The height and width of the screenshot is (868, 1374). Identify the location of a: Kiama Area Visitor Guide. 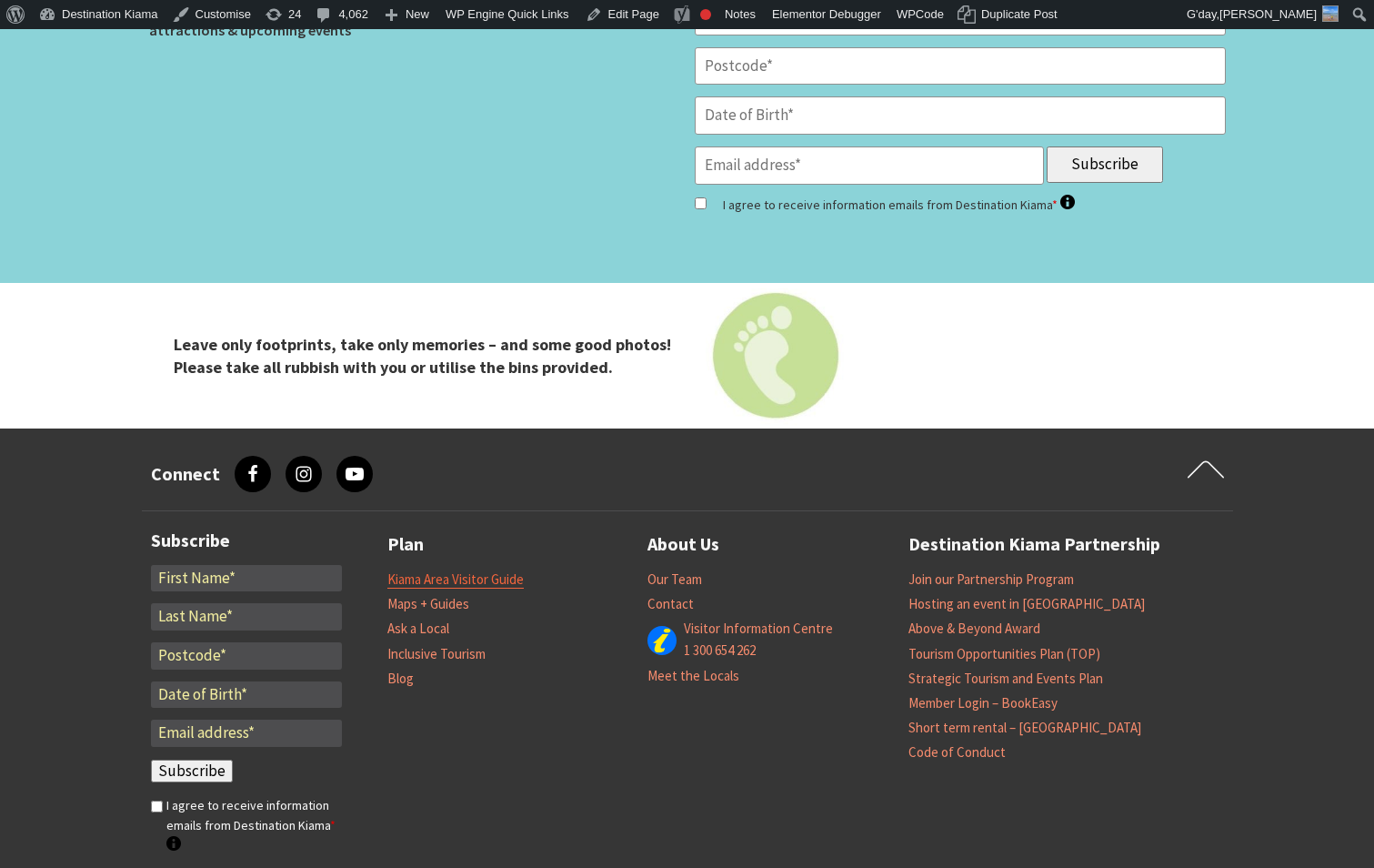
(455, 580).